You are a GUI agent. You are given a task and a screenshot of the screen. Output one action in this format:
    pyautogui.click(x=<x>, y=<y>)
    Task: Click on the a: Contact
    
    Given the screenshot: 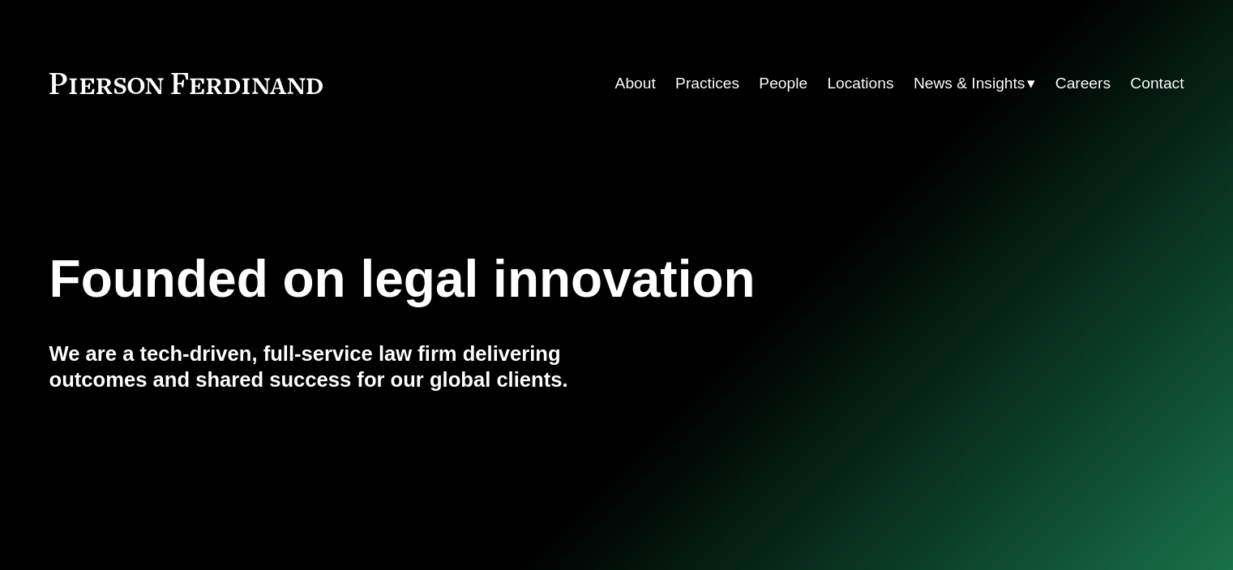 What is the action you would take?
    pyautogui.click(x=1157, y=84)
    